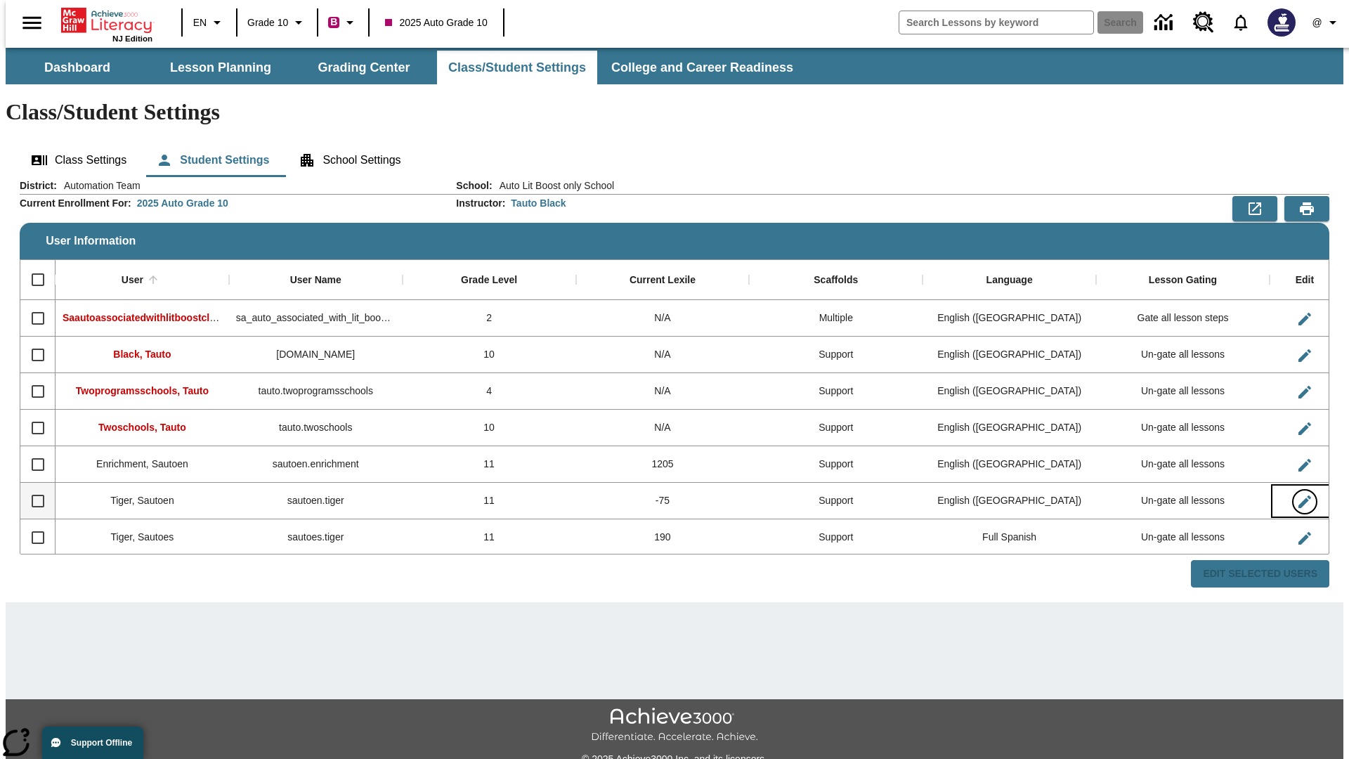  Describe the element at coordinates (674, 112) in the screenshot. I see `h1: Class/Student Settings` at that location.